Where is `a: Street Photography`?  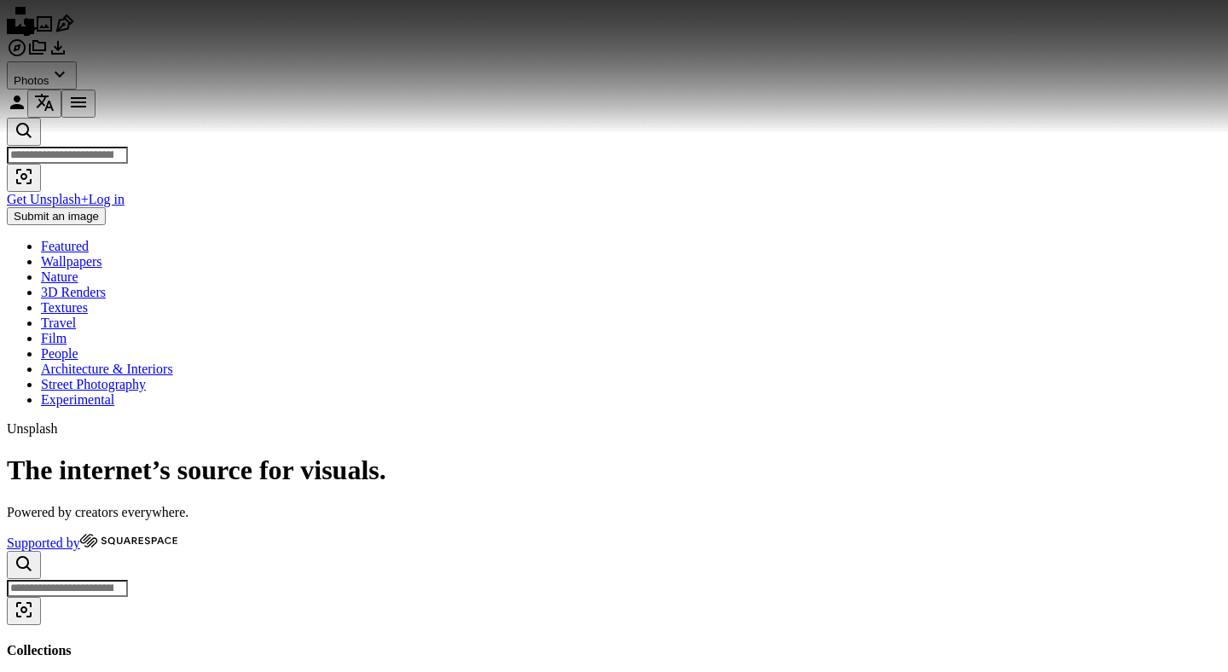
a: Street Photography is located at coordinates (93, 384).